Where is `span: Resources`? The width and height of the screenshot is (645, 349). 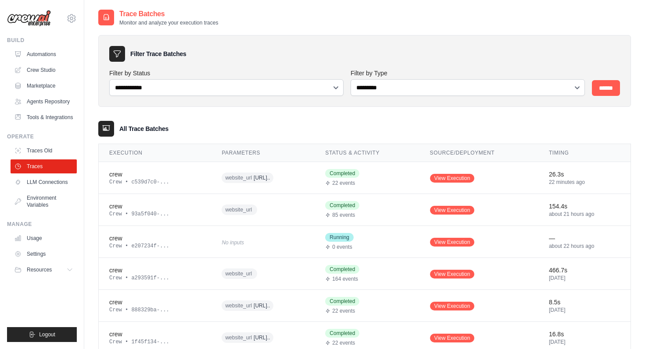 span: Resources is located at coordinates (39, 270).